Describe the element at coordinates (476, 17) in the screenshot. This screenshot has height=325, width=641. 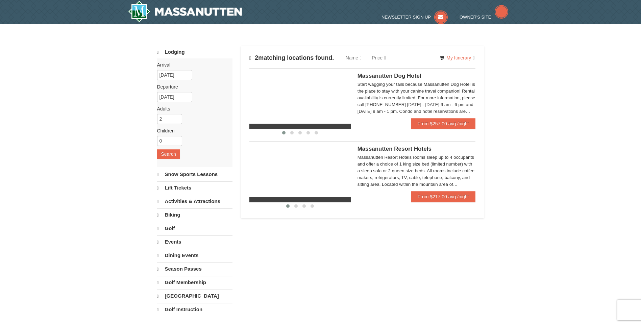
I see `span: Owner's Site` at that location.